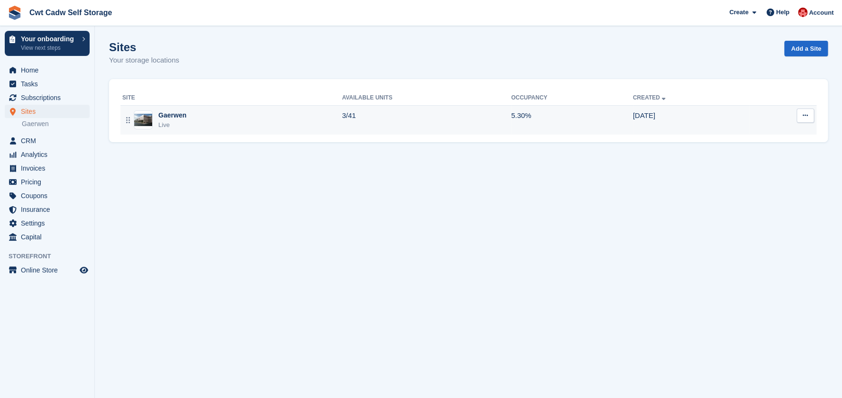  I want to click on span: Subscriptions, so click(49, 98).